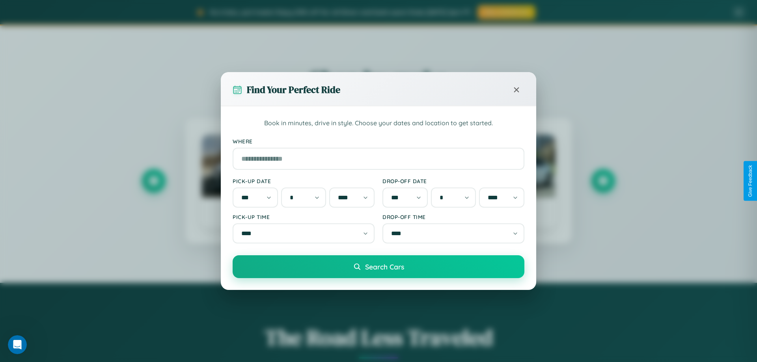  Describe the element at coordinates (384, 267) in the screenshot. I see `span: Search Cars` at that location.